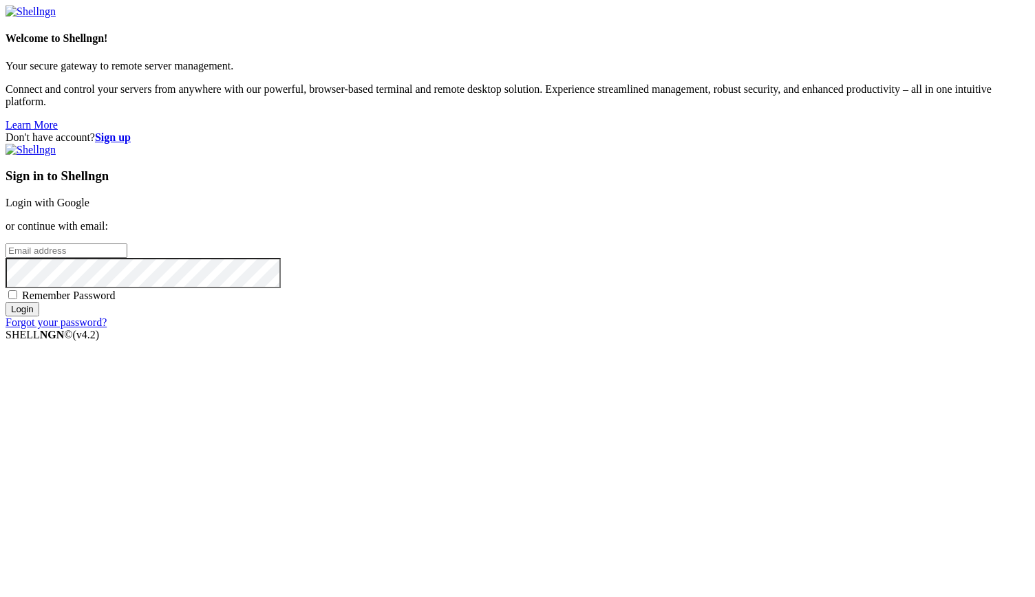 This screenshot has height=597, width=1035. Describe the element at coordinates (517, 138) in the screenshot. I see `div: Don't have account?` at that location.